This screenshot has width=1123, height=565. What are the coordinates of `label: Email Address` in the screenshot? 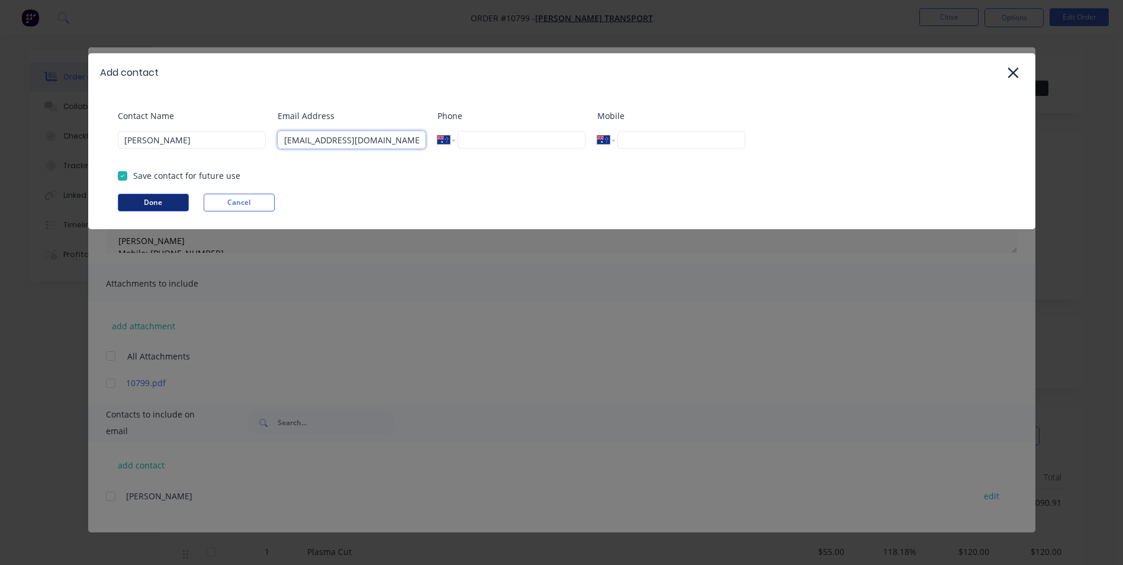 It's located at (352, 115).